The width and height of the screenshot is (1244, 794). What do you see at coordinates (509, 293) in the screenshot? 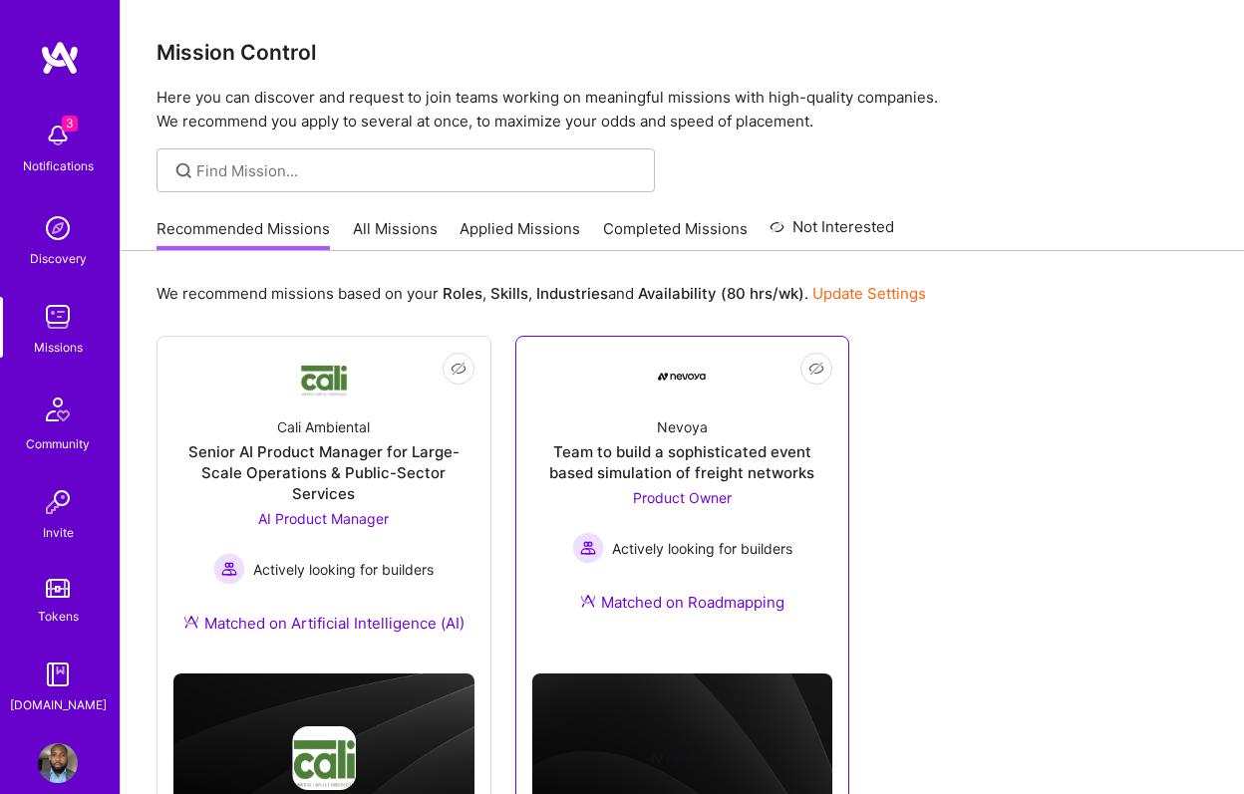
I see `b: Skills` at bounding box center [509, 293].